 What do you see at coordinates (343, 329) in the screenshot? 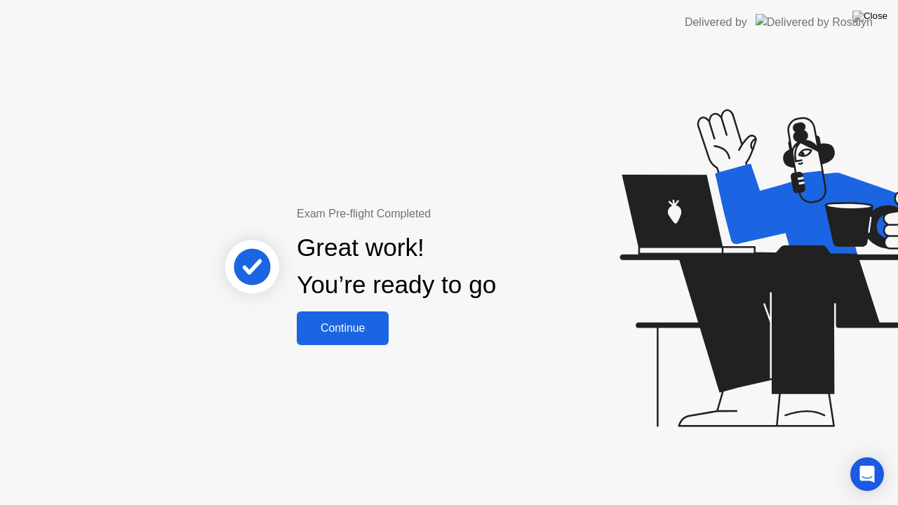
I see `button: Continue` at bounding box center [343, 329].